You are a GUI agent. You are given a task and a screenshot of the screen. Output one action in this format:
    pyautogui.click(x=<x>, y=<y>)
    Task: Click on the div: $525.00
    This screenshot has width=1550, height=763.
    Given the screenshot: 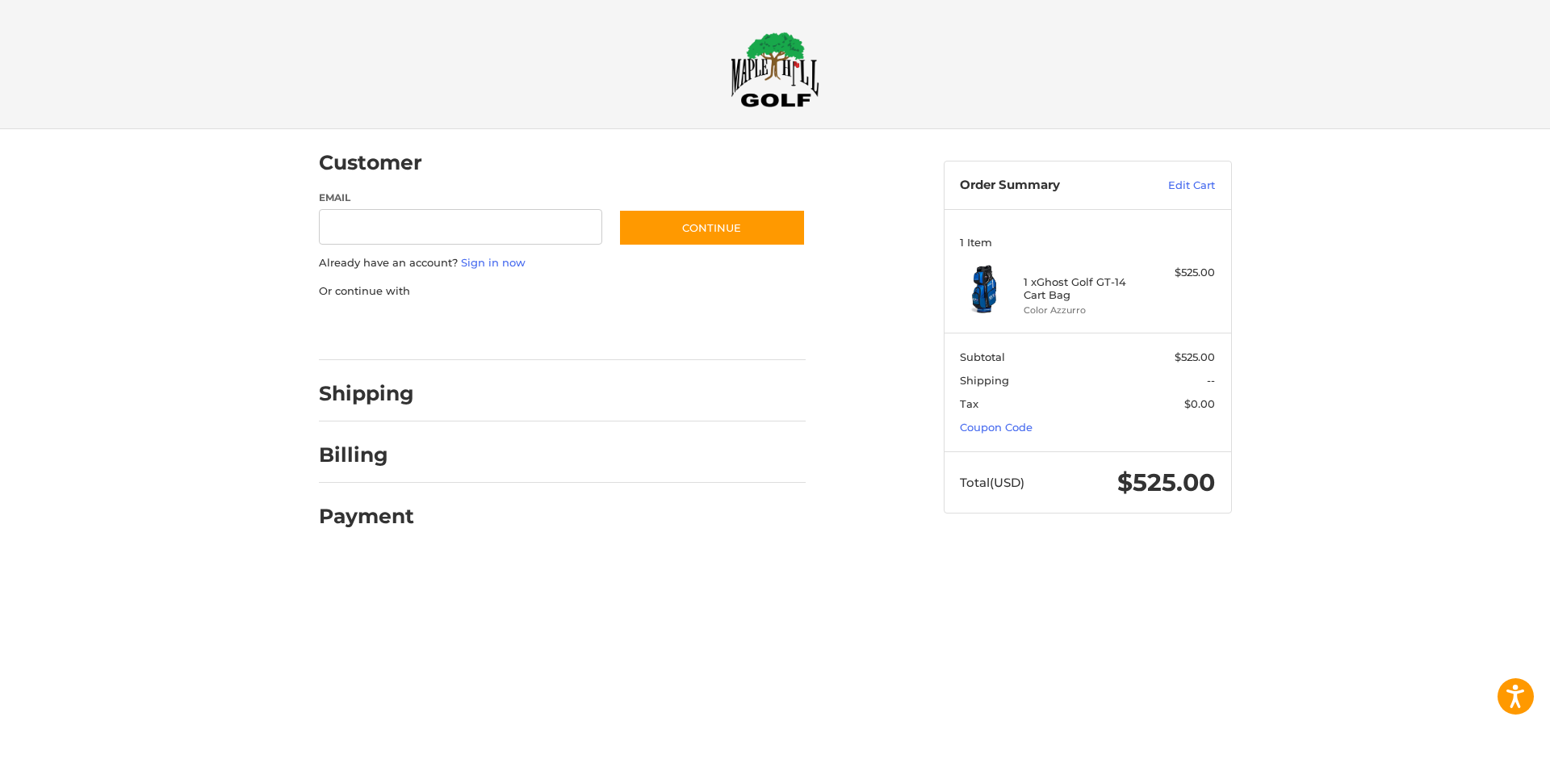 What is the action you would take?
    pyautogui.click(x=1183, y=273)
    